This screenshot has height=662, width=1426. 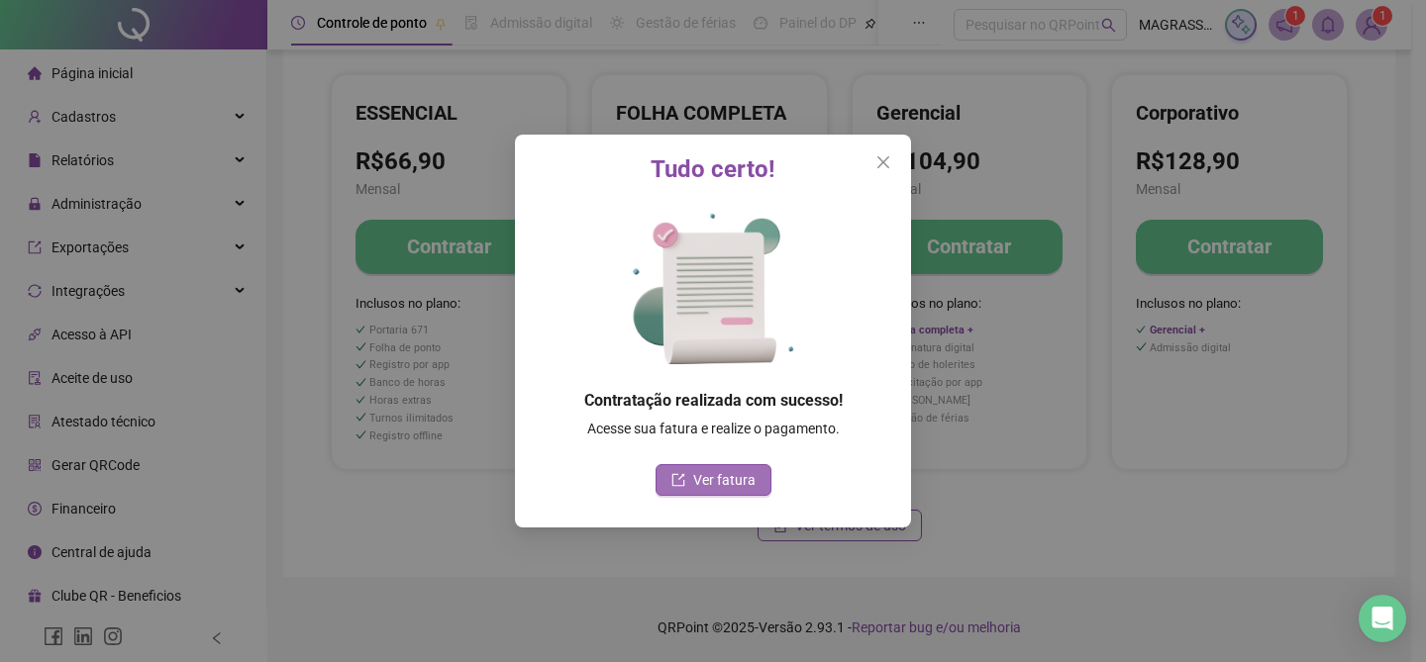 What do you see at coordinates (678, 480) in the screenshot?
I see `span: export` at bounding box center [678, 480].